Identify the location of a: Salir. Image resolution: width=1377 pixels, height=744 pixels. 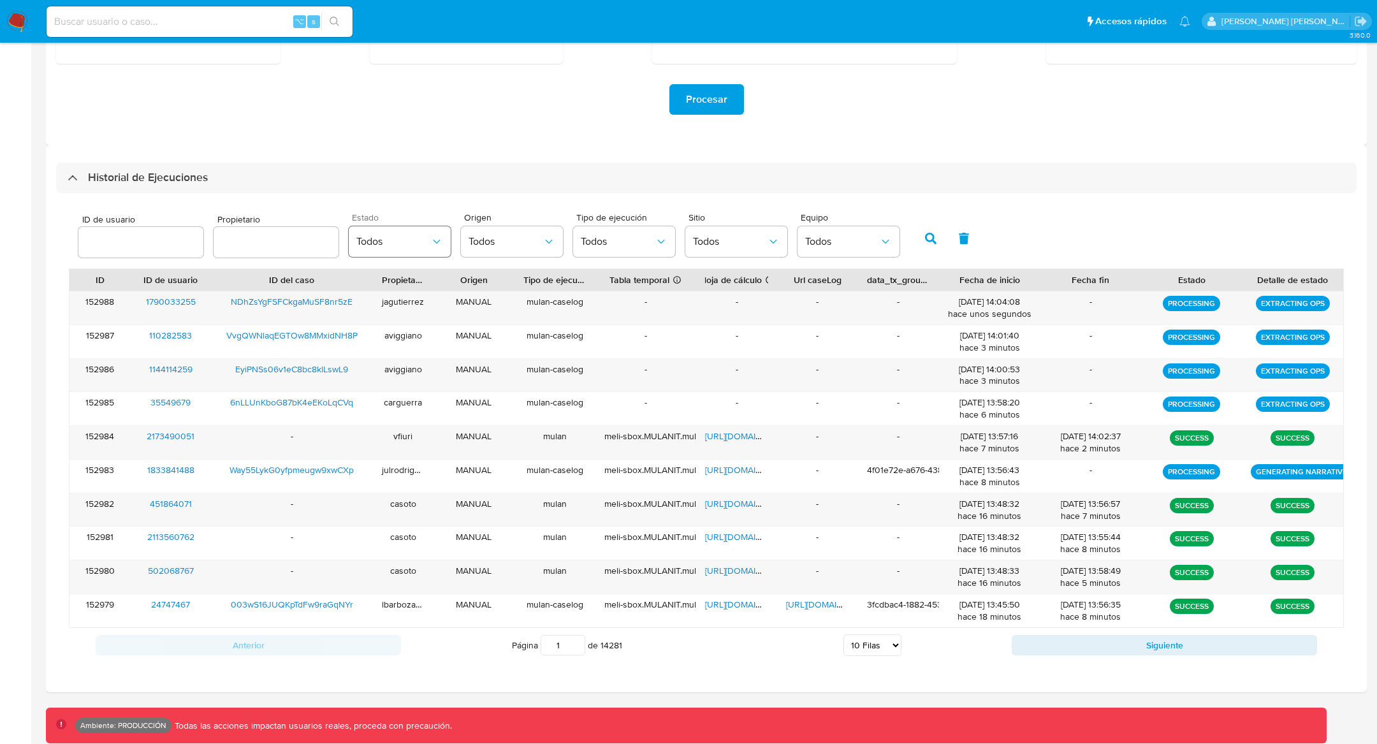
(1361, 21).